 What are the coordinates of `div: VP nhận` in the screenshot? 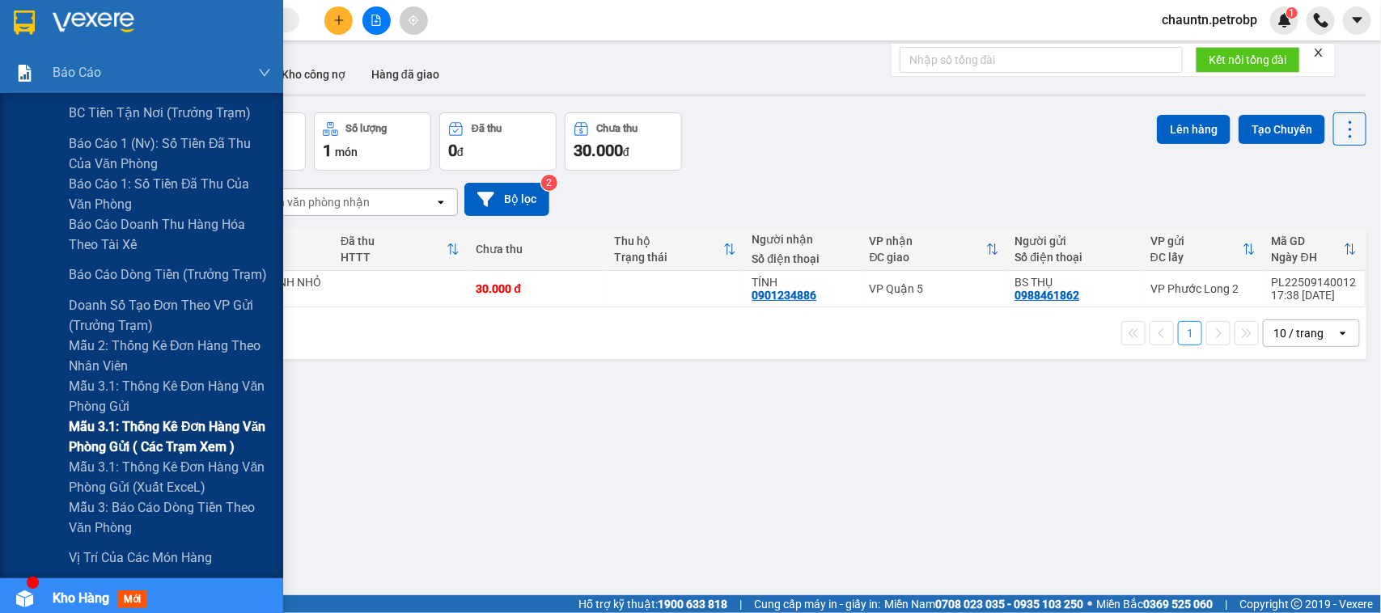 It's located at (928, 241).